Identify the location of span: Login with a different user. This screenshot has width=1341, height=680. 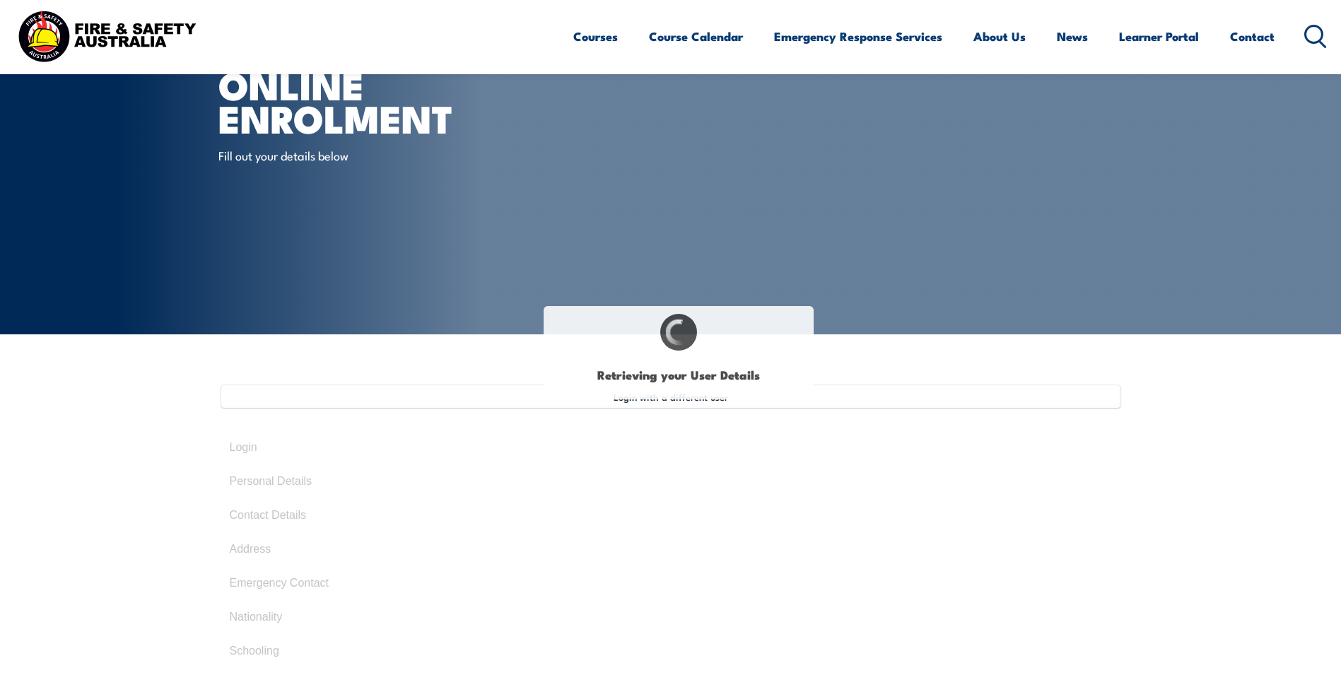
(671, 396).